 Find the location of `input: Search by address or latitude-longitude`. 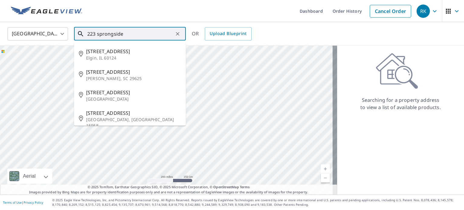

input: Search by address or latitude-longitude is located at coordinates (130, 34).